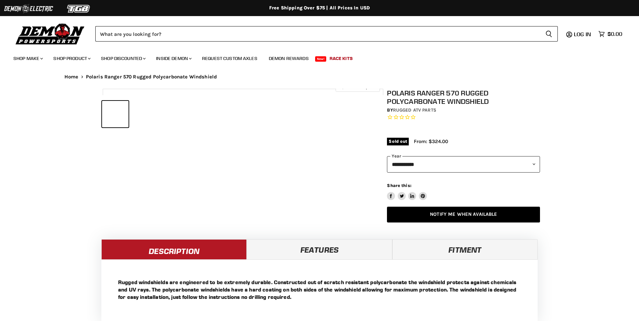 This screenshot has width=639, height=321. Describe the element at coordinates (582, 34) in the screenshot. I see `span: Log in` at that location.